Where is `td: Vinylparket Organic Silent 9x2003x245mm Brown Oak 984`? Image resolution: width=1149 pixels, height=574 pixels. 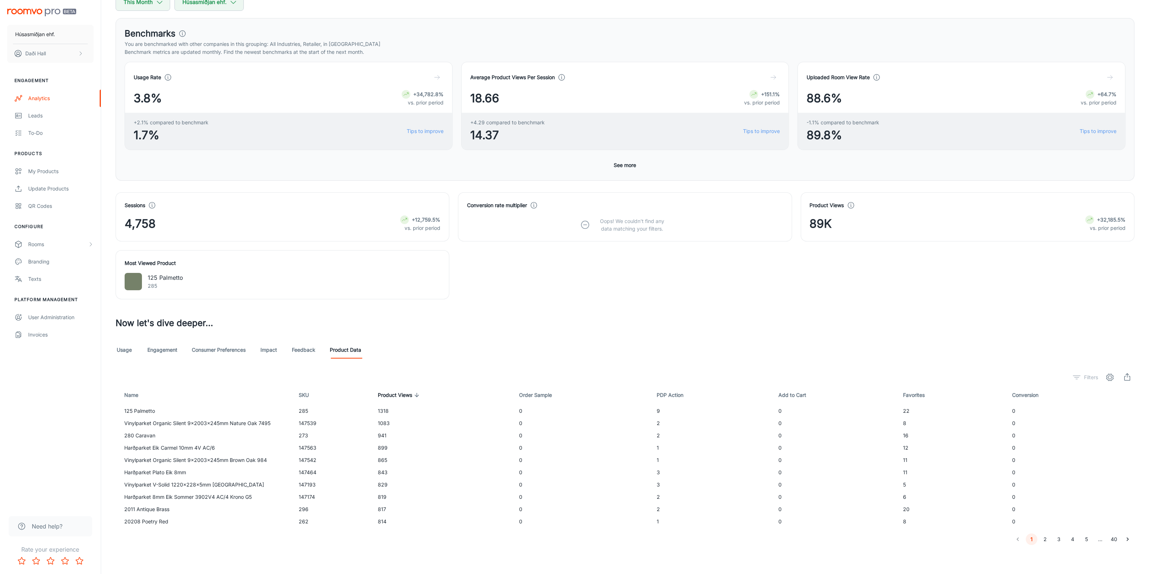
td: Vinylparket Organic Silent 9x2003x245mm Brown Oak 984 is located at coordinates (204, 460).